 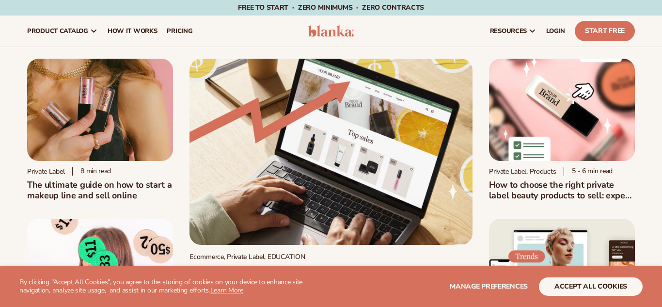 What do you see at coordinates (556, 31) in the screenshot?
I see `span: LOGIN` at bounding box center [556, 31].